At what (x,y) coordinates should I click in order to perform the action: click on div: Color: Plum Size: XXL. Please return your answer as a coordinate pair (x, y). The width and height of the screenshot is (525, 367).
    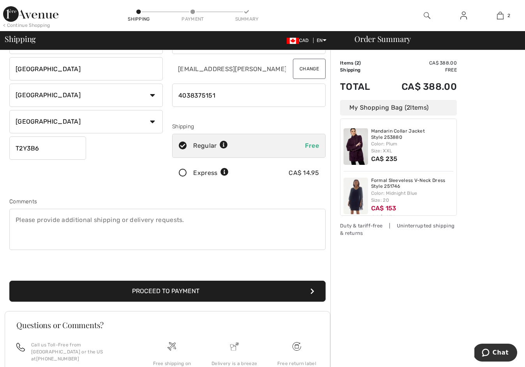
    Looking at the image, I should click on (412, 148).